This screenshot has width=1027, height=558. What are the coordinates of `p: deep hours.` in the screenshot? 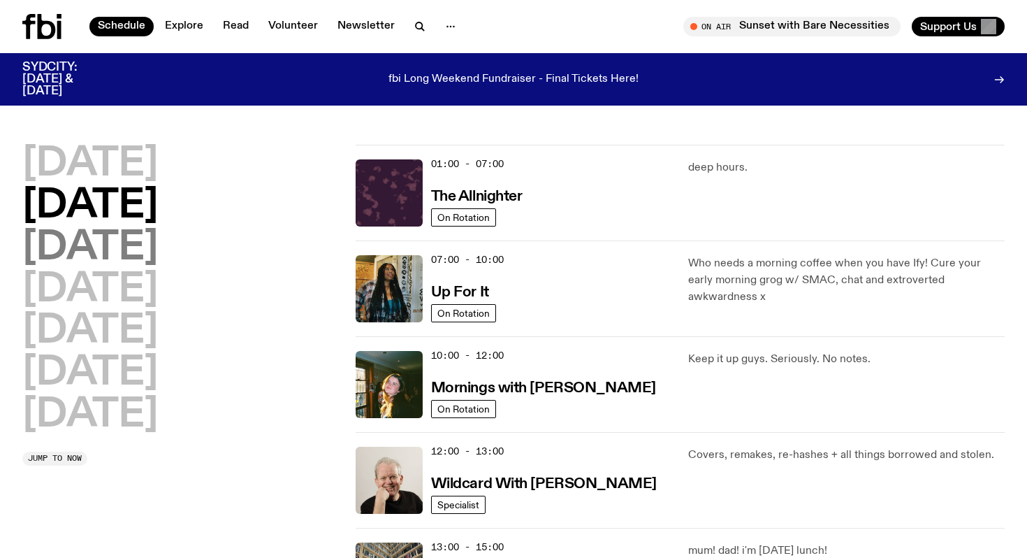 It's located at (846, 168).